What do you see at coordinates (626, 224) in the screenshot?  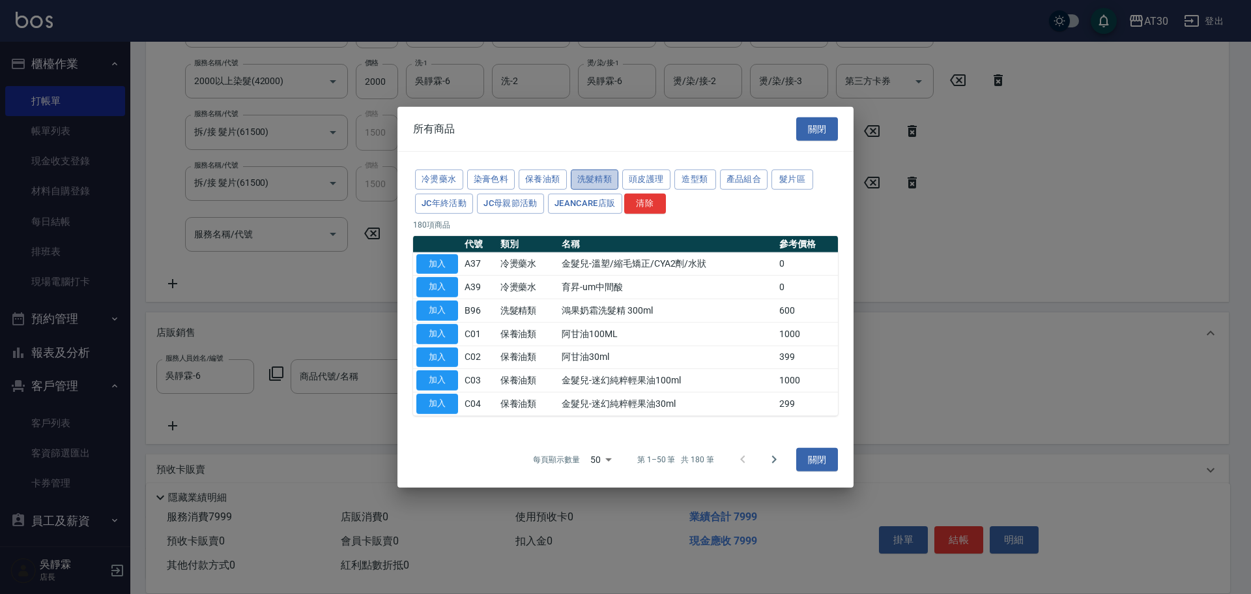 I see `p: 180 項商品` at bounding box center [626, 224].